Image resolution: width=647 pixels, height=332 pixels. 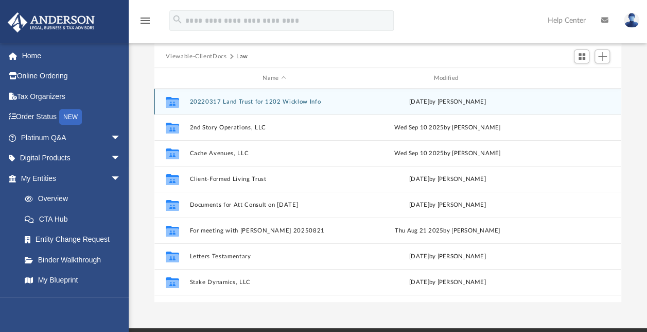 I want to click on div: Name, so click(x=274, y=78).